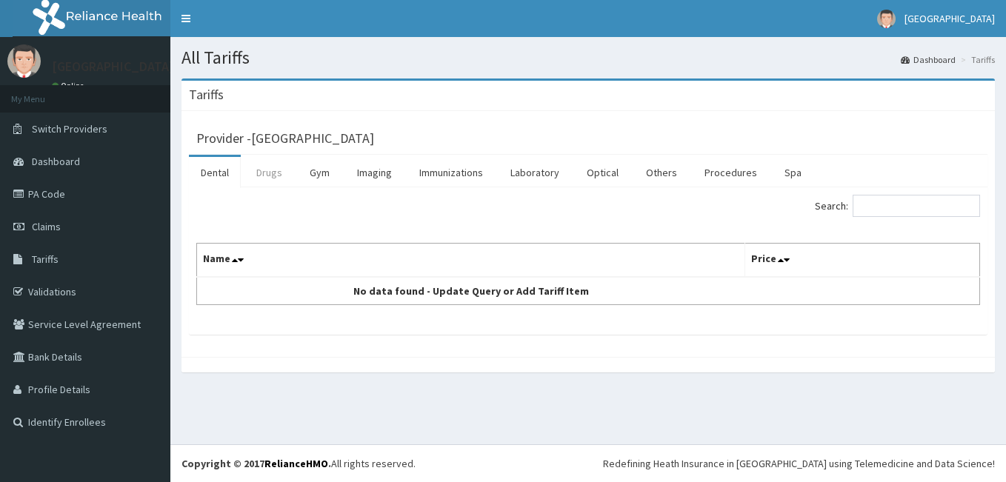 The height and width of the screenshot is (482, 1006). What do you see at coordinates (471, 261) in the screenshot?
I see `th: Name` at bounding box center [471, 261].